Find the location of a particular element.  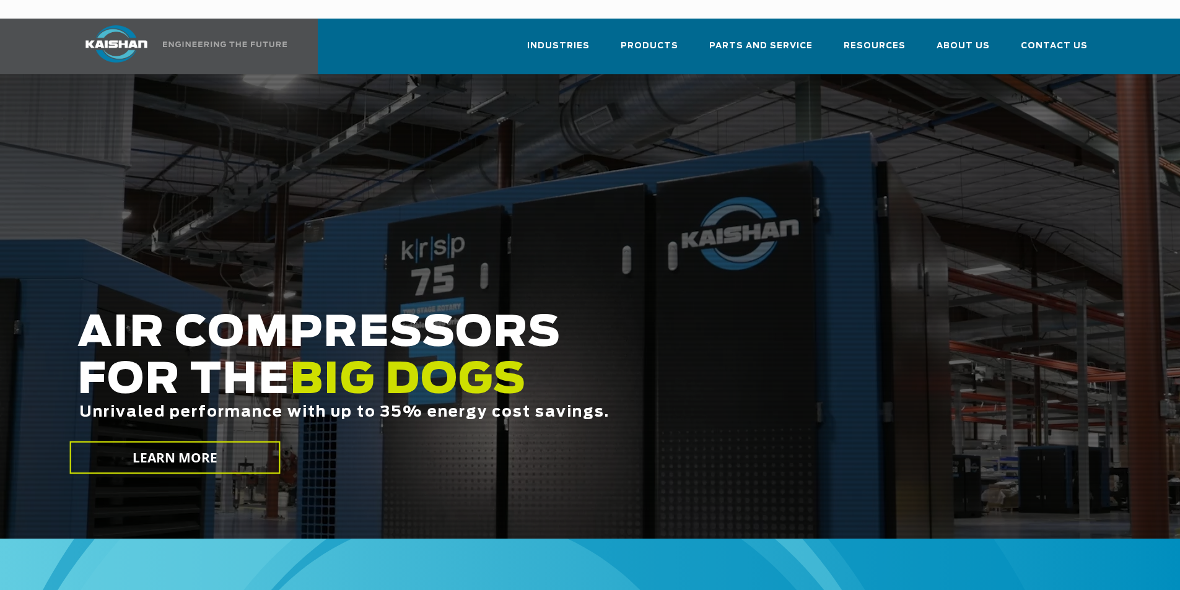

span: About Us is located at coordinates (963, 46).